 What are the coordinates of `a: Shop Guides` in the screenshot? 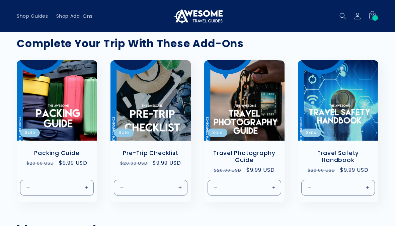 It's located at (32, 16).